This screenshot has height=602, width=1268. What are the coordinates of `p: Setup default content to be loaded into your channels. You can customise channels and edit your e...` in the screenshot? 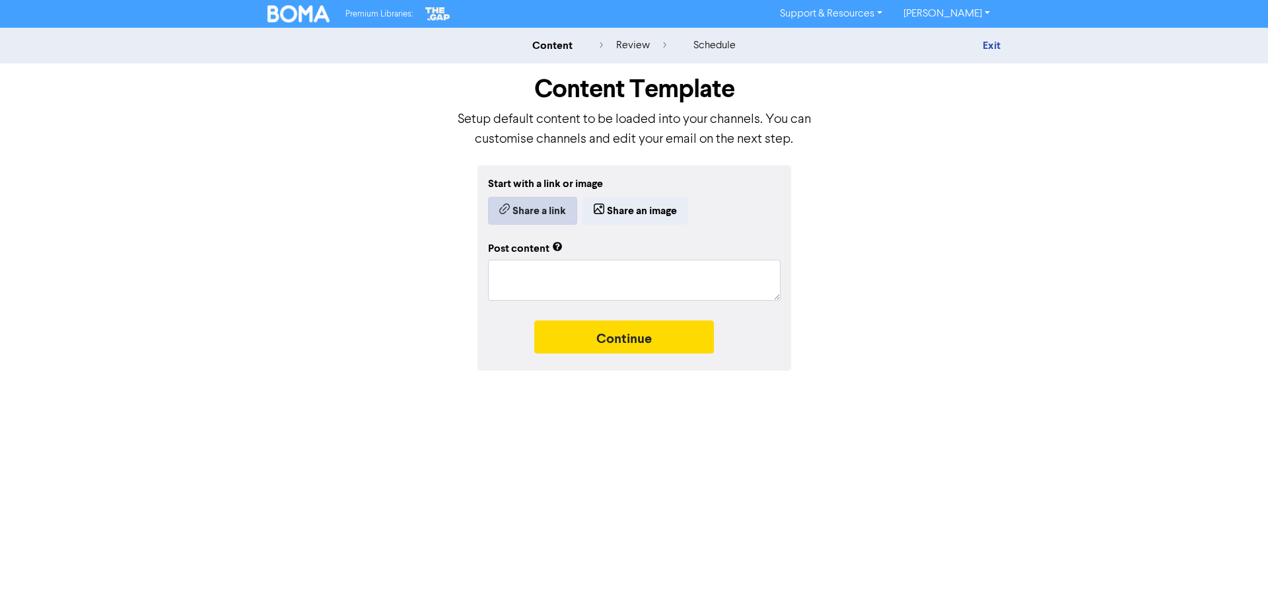 It's located at (634, 129).